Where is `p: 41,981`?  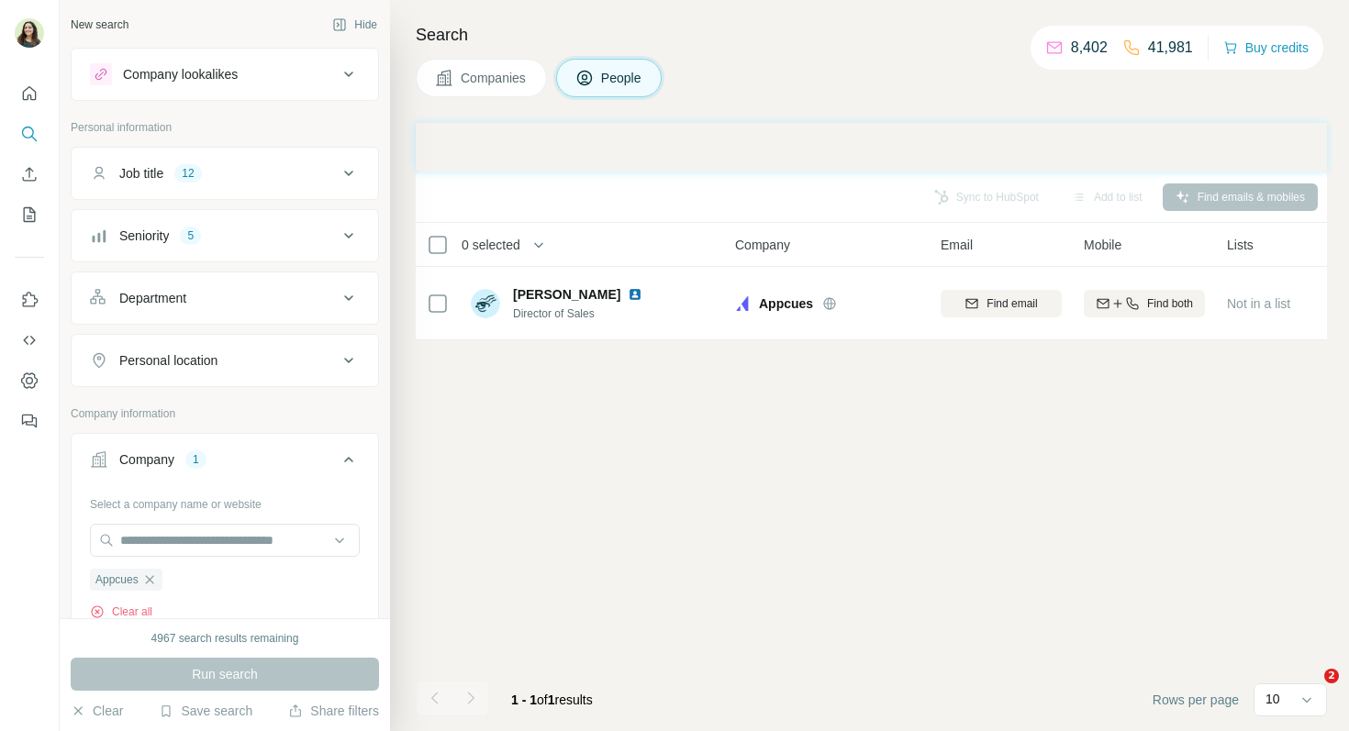
p: 41,981 is located at coordinates (1170, 48).